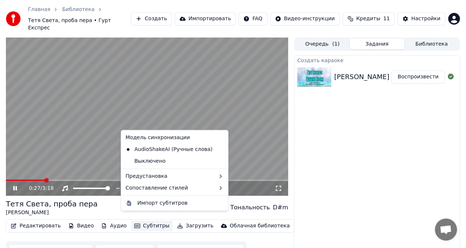  Describe the element at coordinates (52, 204) in the screenshot. I see `div: Тетя Света, проба пера` at that location.